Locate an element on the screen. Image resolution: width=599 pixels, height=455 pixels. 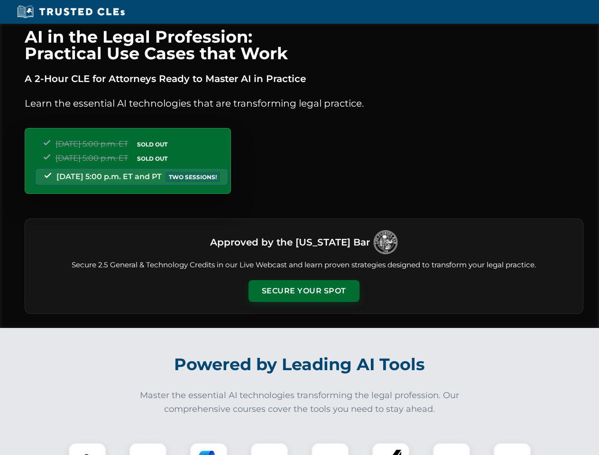
p: A 2-Hour CLE for Attorneys Ready to Master AI in Practice is located at coordinates (304, 79).